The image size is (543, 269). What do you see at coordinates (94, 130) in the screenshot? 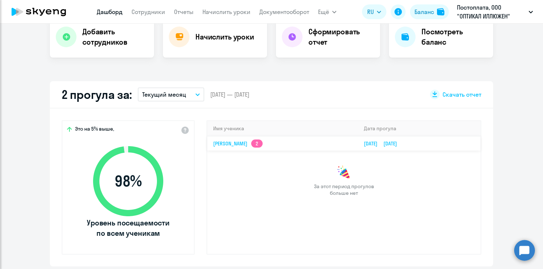
I see `span: Это на 5% выше,` at bounding box center [94, 130].